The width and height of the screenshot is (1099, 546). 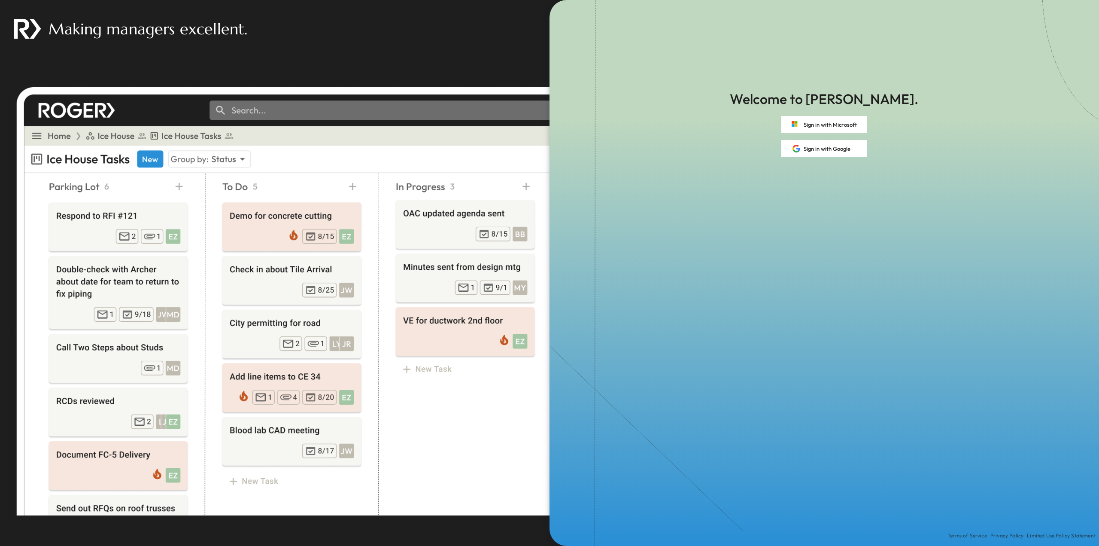 What do you see at coordinates (1007, 535) in the screenshot?
I see `a: Privacy Policy` at bounding box center [1007, 535].